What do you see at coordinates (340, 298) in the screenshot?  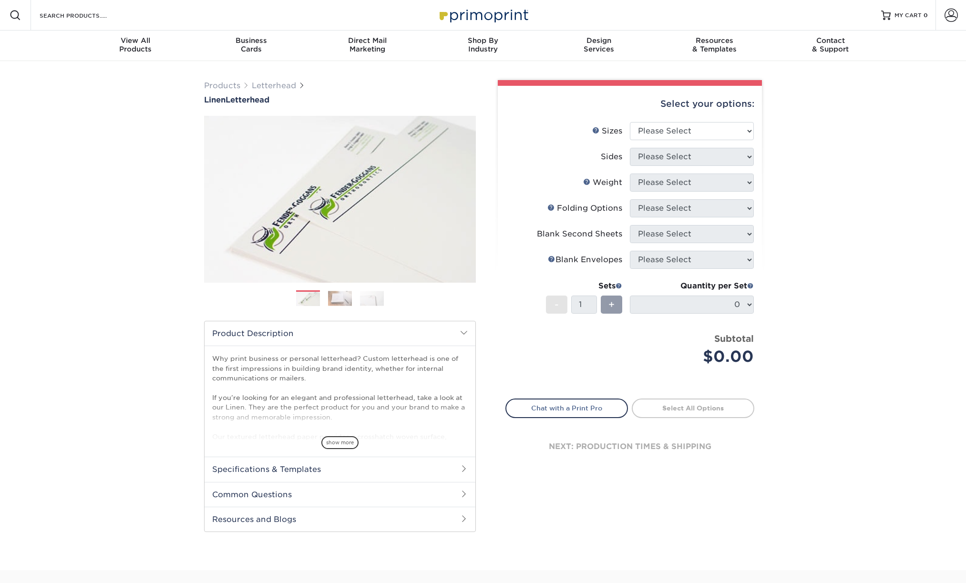 I see `img: Letterhead 02` at bounding box center [340, 298].